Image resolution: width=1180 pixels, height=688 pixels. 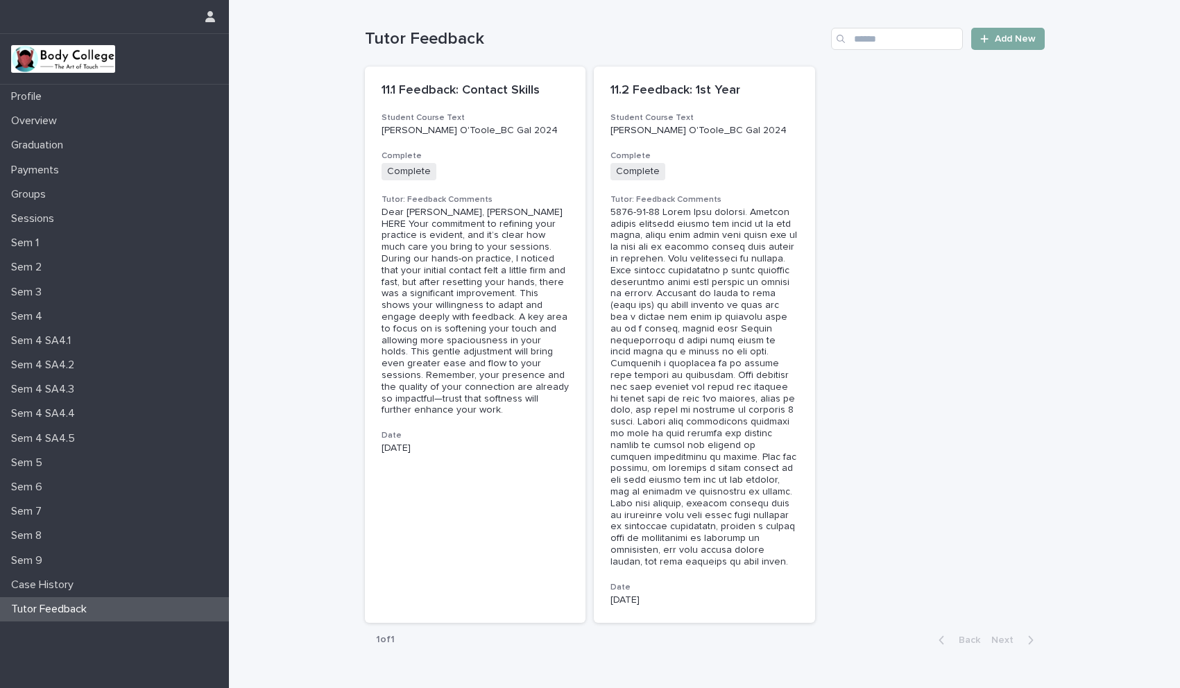 What do you see at coordinates (29, 463) in the screenshot?
I see `p: Sem 5` at bounding box center [29, 463].